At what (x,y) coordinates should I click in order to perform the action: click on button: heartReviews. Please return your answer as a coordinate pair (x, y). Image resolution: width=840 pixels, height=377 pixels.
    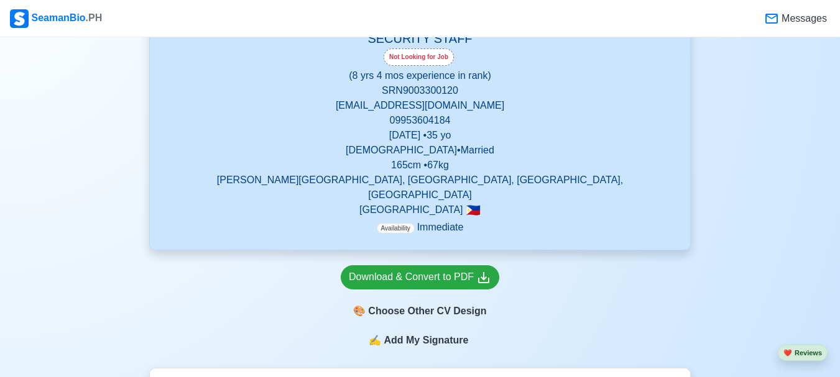
    Looking at the image, I should click on (803, 353).